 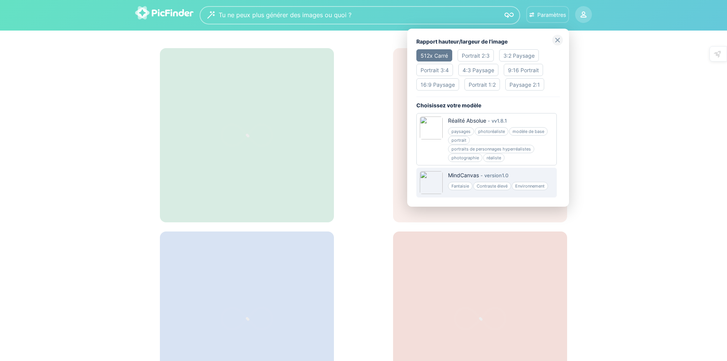 I want to click on img: 6563a2d355b76-2048x2048.jpg, so click(x=432, y=183).